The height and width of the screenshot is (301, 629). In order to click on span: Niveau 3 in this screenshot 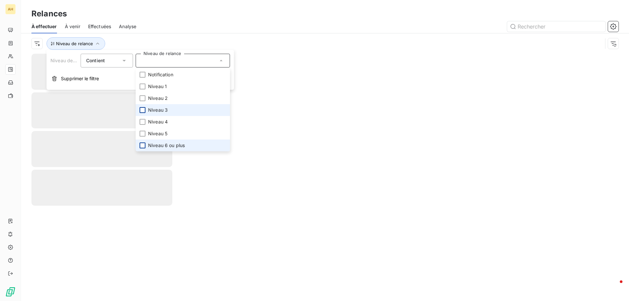, I will do `click(158, 110)`.